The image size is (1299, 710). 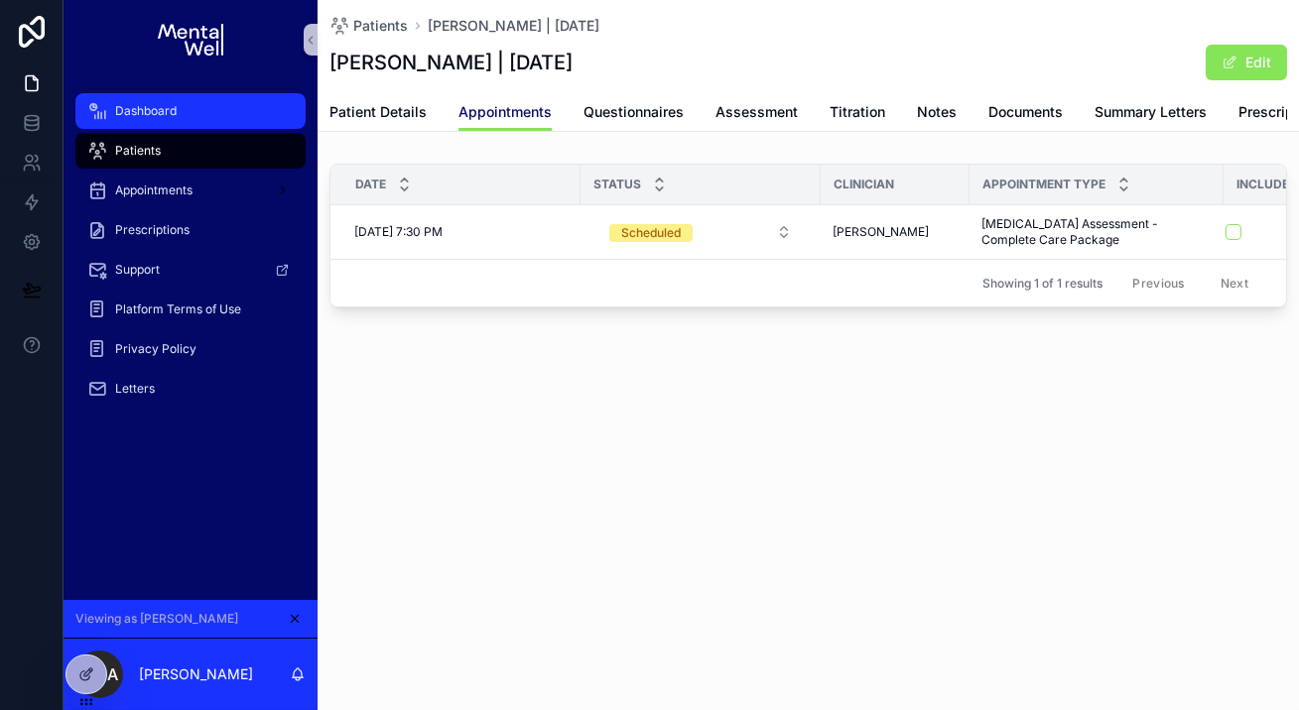 I want to click on span: Support, so click(x=137, y=270).